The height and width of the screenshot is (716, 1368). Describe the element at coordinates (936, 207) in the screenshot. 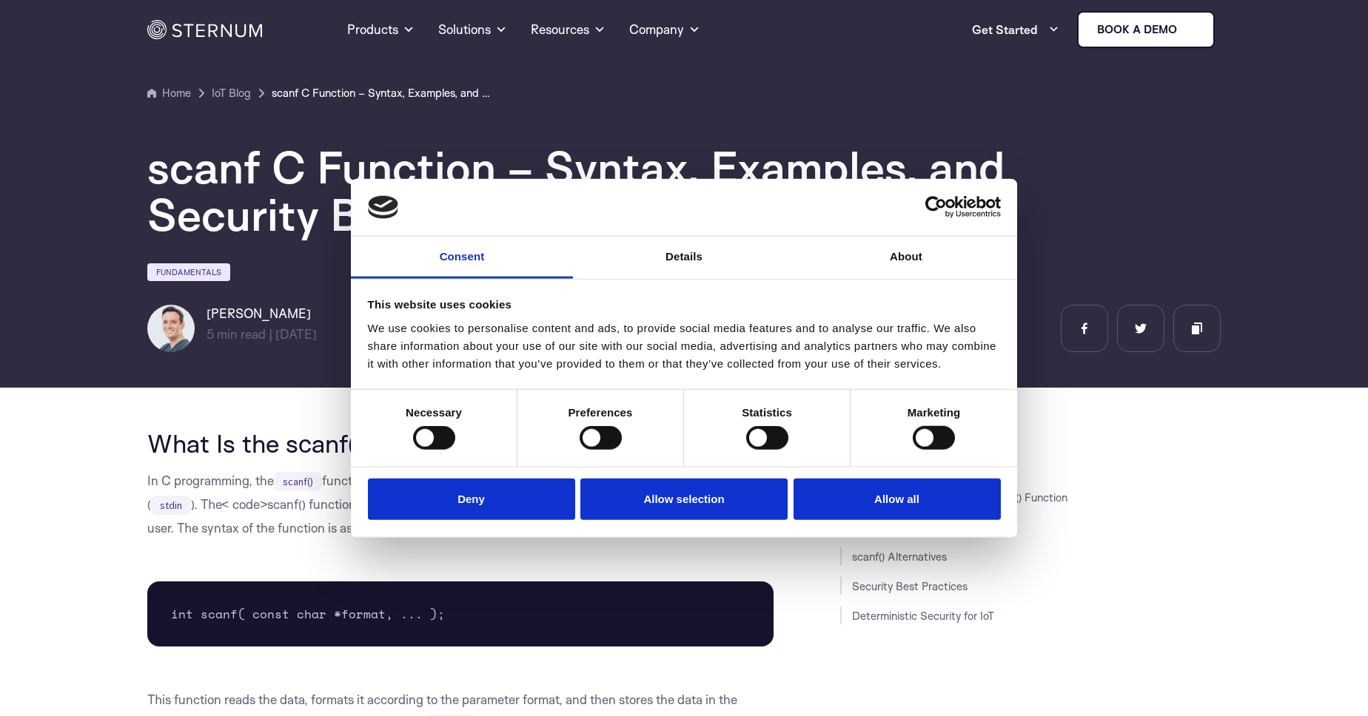

I see `a: Usercentrics Cookiebot - opens in a new window` at that location.